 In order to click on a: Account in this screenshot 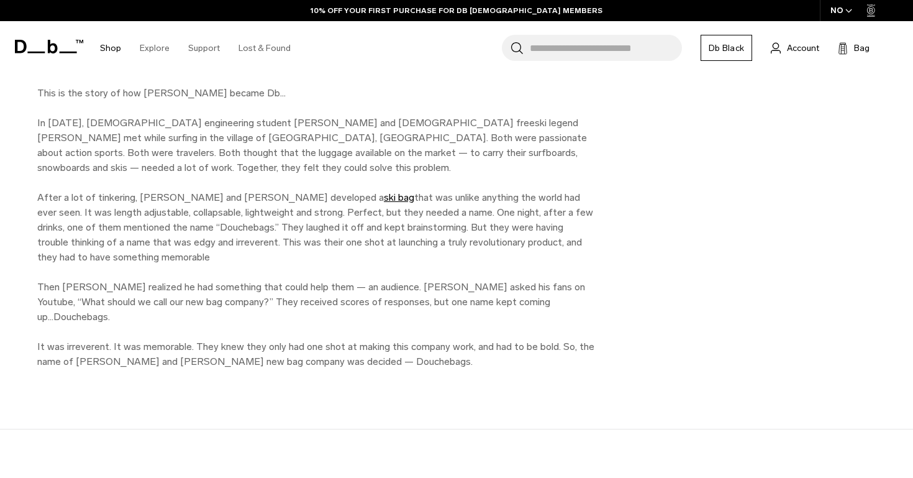, I will do `click(795, 48)`.